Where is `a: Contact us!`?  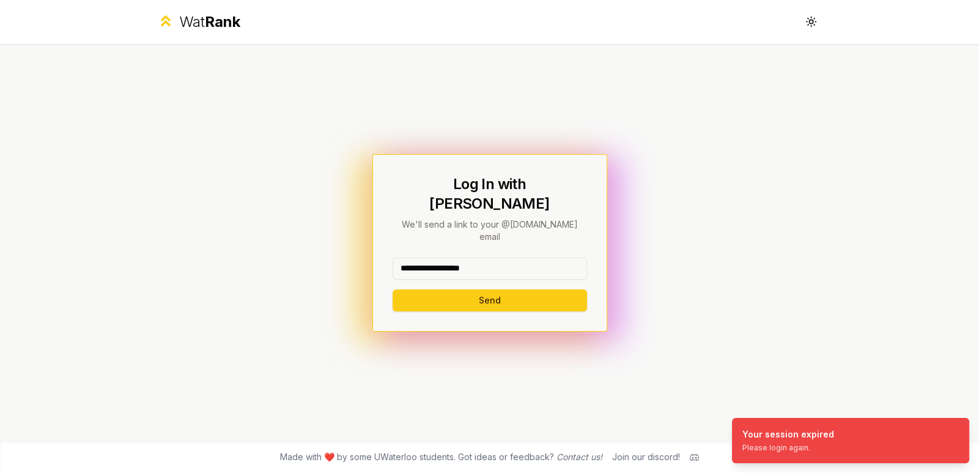
a: Contact us! is located at coordinates (579, 456).